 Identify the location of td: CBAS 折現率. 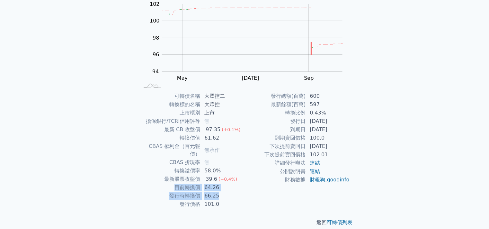
(170, 162).